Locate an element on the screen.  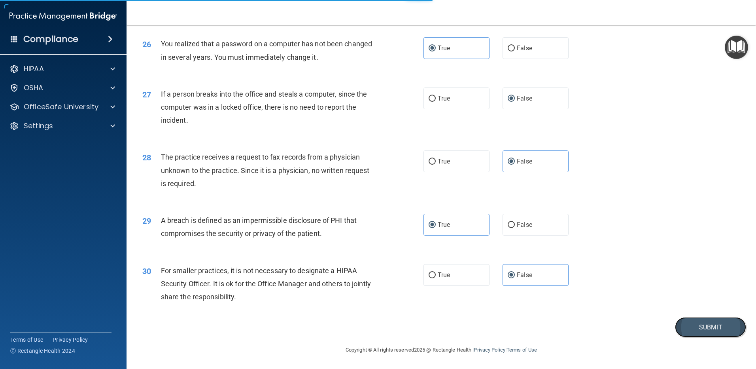
button: Submit is located at coordinates (711, 327).